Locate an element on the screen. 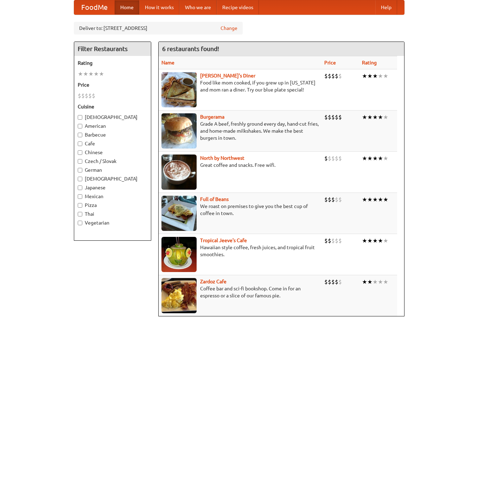  b: North by Northwest is located at coordinates (222, 158).